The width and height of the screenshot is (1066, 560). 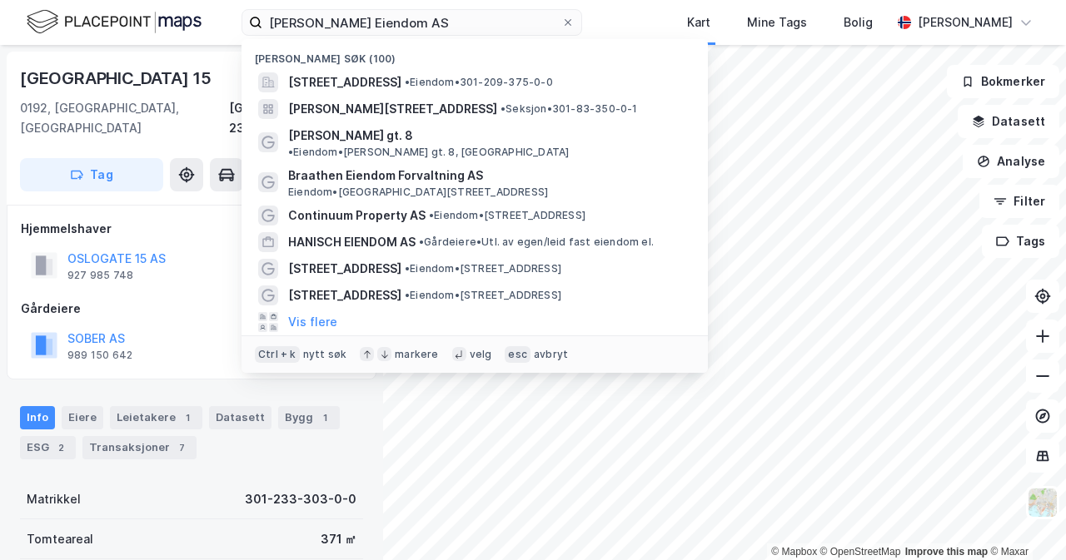 What do you see at coordinates (47, 448) in the screenshot?
I see `div: ESG` at bounding box center [47, 448].